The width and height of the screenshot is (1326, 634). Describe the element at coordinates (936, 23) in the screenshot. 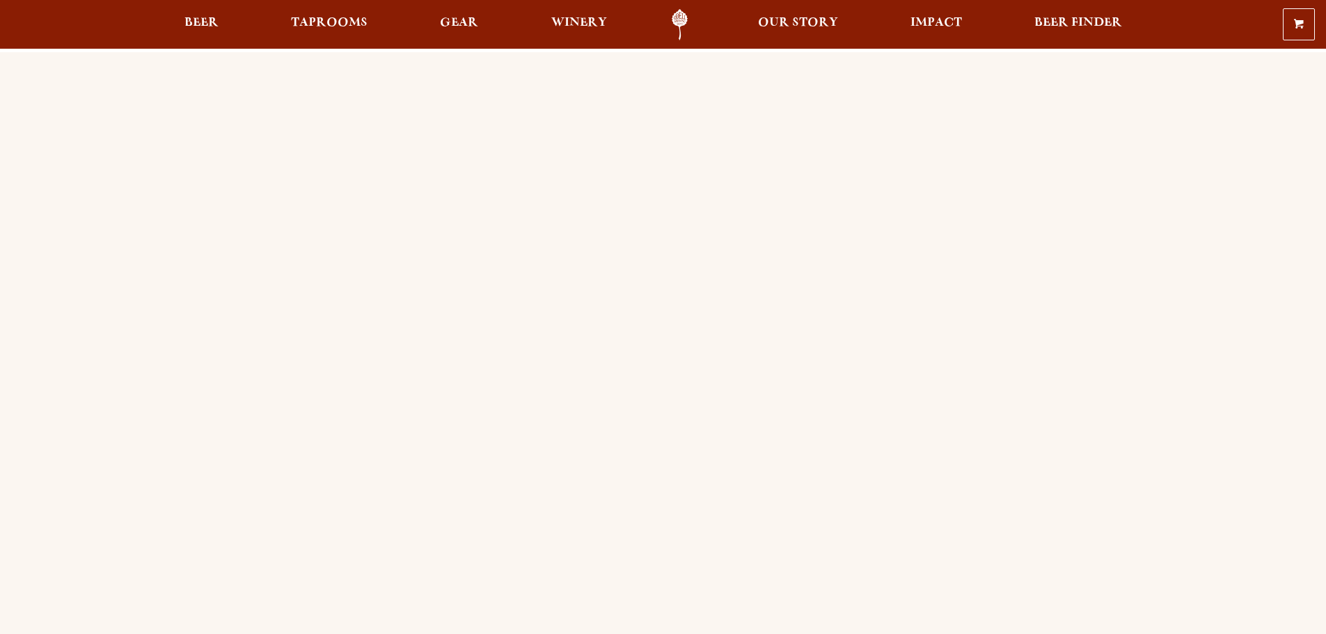

I see `span: Impact` at that location.